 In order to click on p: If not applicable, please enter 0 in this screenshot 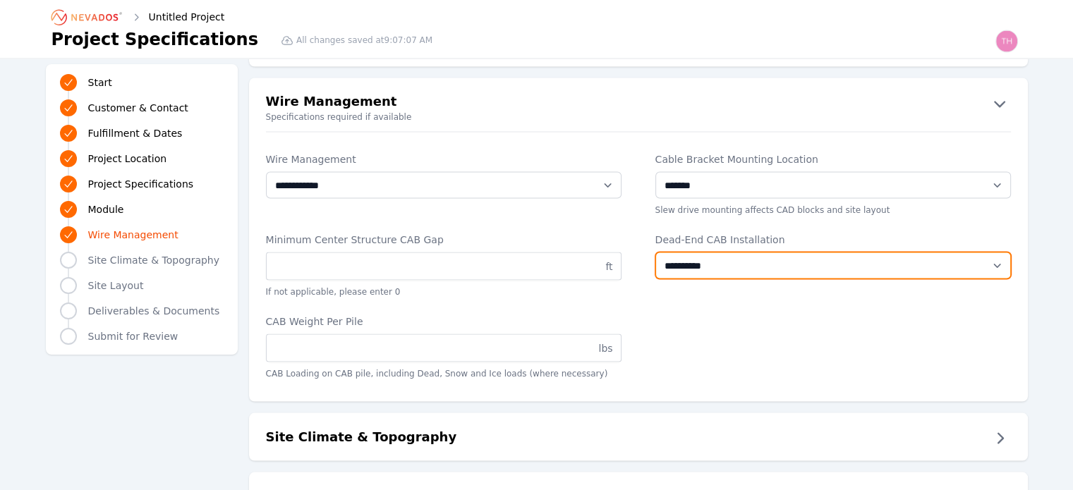, I will do `click(444, 291)`.